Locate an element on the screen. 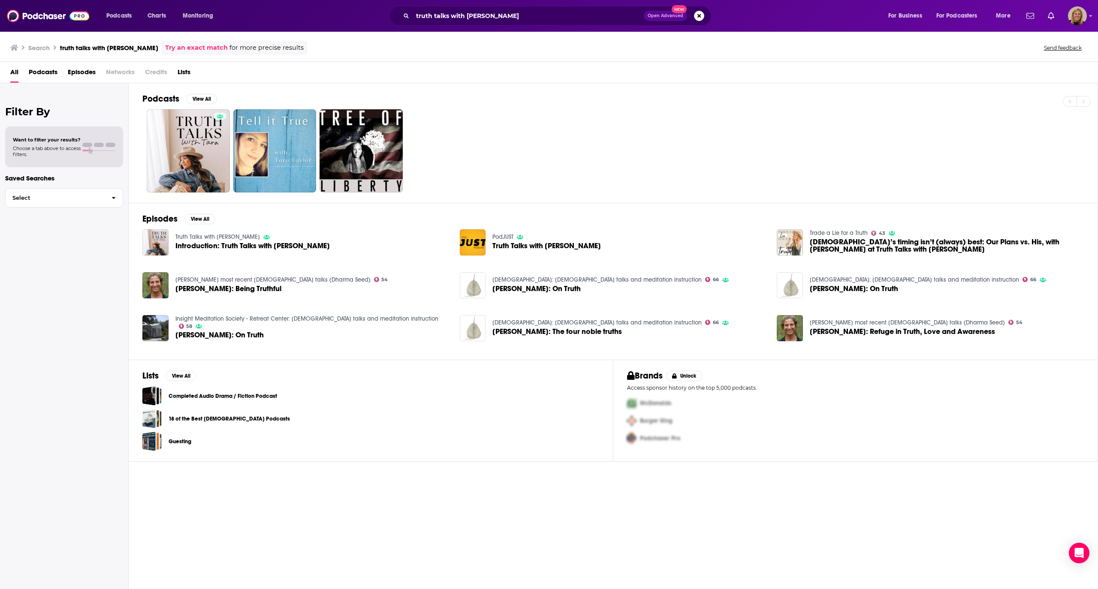 This screenshot has height=589, width=1098. span: Logged in as avansolkema is located at coordinates (1078, 16).